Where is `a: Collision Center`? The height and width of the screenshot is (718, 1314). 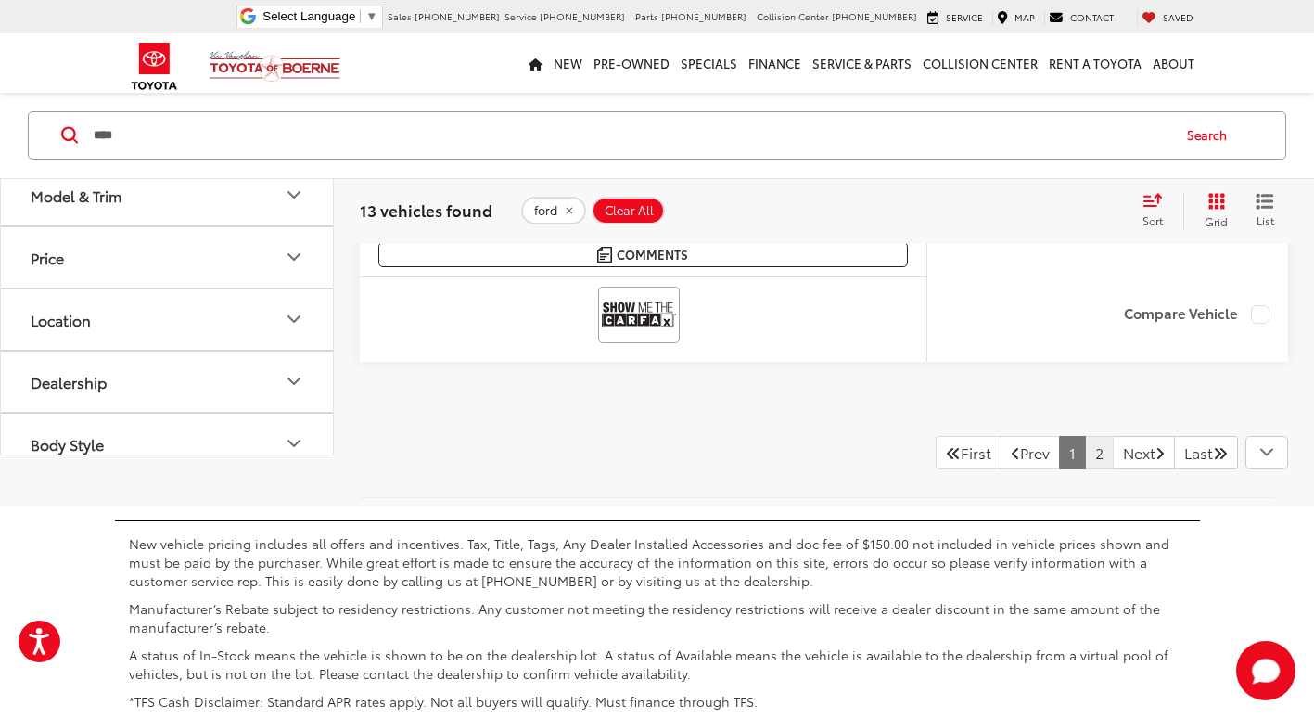 a: Collision Center is located at coordinates (980, 63).